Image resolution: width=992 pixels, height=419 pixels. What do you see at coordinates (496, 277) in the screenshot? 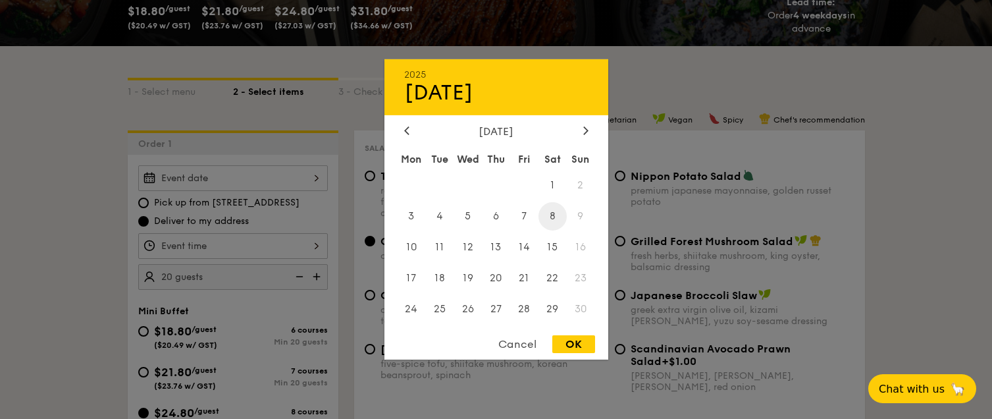
I see `span: 20` at bounding box center [496, 277].